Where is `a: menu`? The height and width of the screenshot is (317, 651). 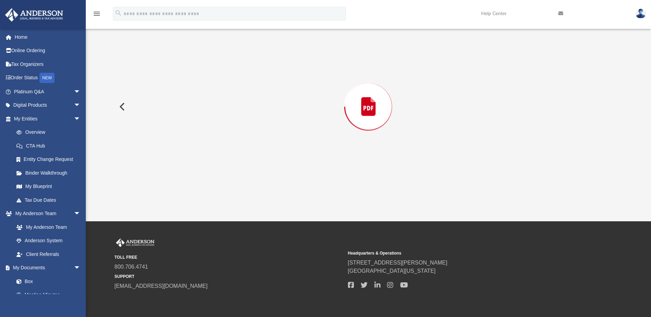
a: menu is located at coordinates (97, 15).